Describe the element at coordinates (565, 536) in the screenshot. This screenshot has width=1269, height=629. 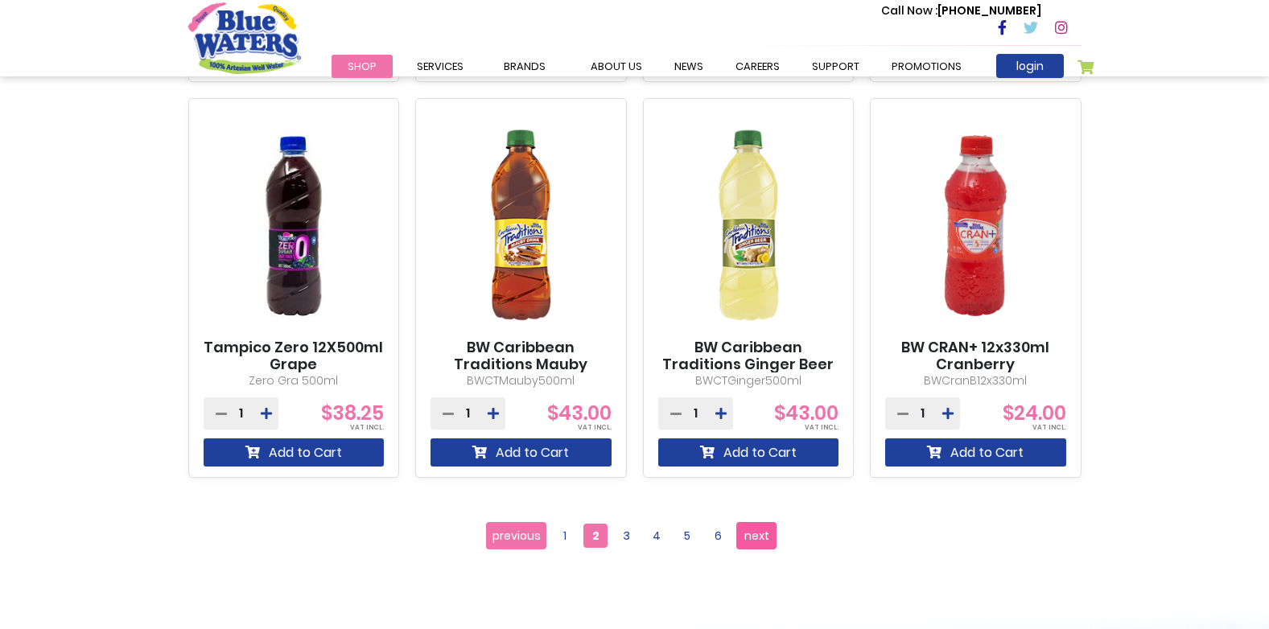
I see `a: 1` at that location.